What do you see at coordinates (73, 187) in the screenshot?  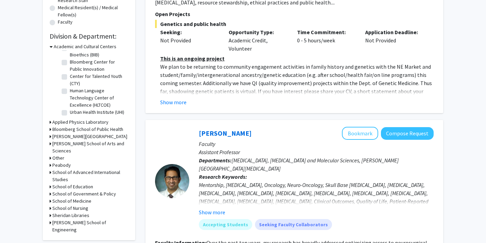 I see `h3: School of Education` at bounding box center [73, 187].